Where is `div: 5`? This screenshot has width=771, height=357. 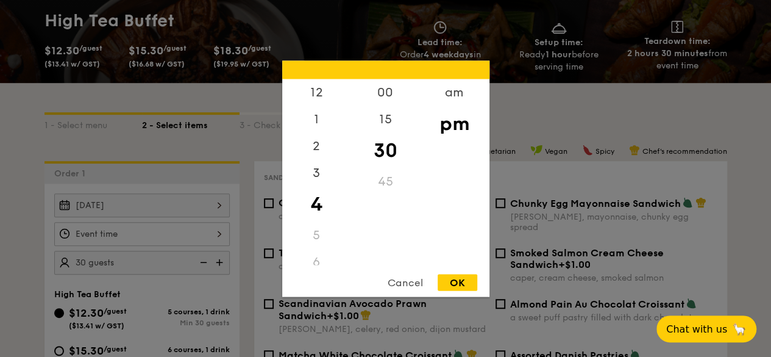 div: 5 is located at coordinates (316, 235).